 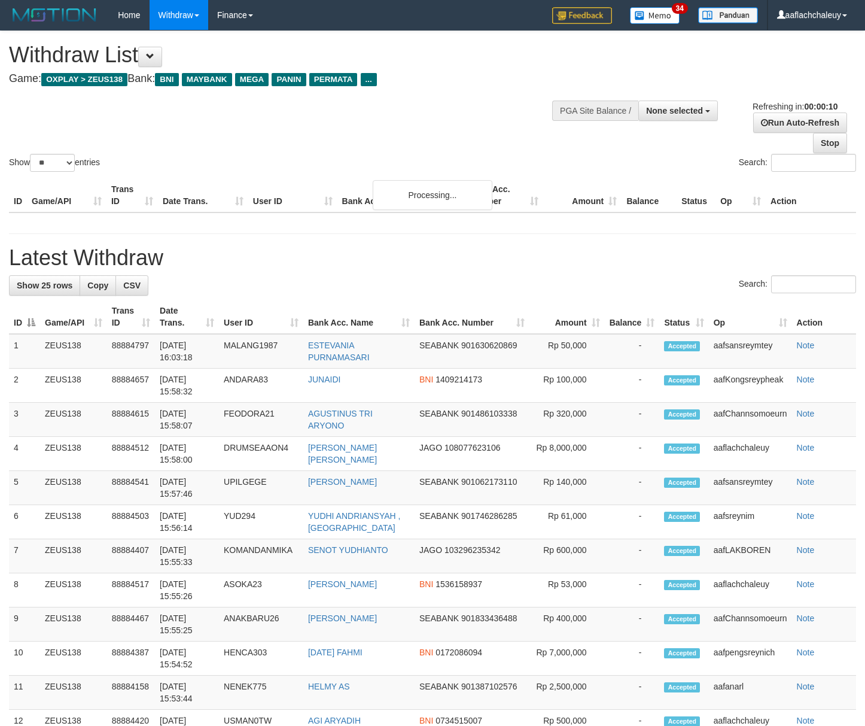 I want to click on th: Status: activate to sort column ascending, so click(x=684, y=317).